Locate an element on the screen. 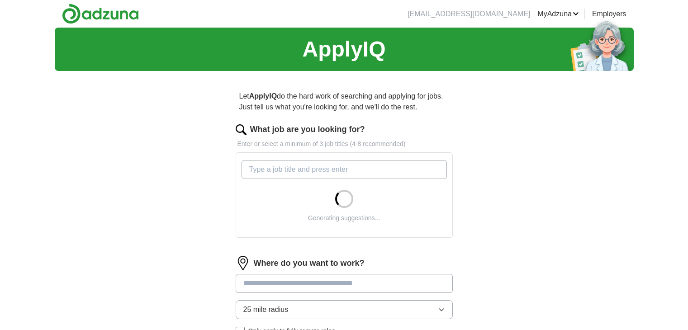 This screenshot has width=688, height=330. p: Enter or select a minimum of 3 job titles (4-8 recommended) is located at coordinates (344, 144).